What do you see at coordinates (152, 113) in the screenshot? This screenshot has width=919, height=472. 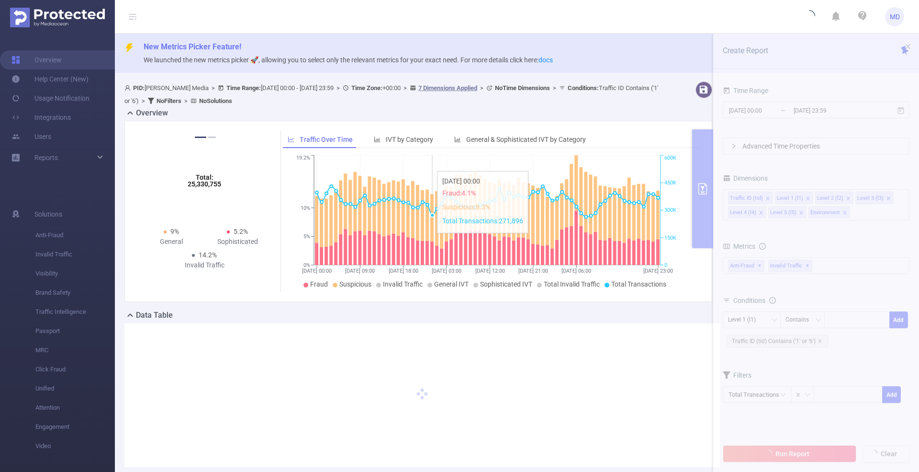 I see `h2: Overview` at bounding box center [152, 113].